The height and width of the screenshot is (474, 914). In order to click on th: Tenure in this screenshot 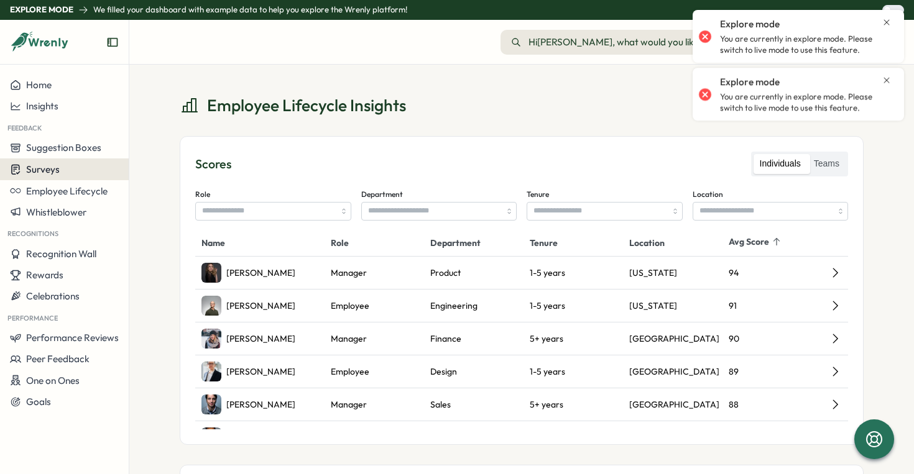, I will do `click(573, 244)`.